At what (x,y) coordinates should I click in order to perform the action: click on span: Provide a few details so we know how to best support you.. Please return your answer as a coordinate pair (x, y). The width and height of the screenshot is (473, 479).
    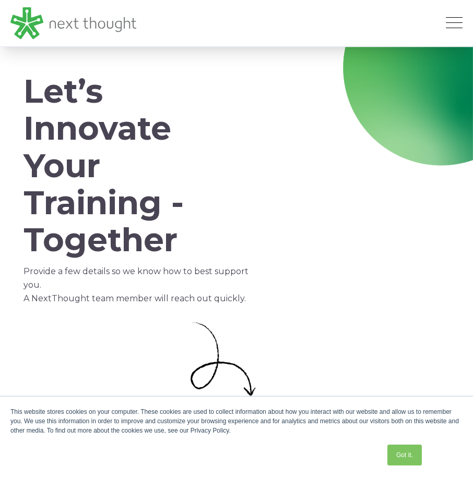
    Looking at the image, I should click on (136, 278).